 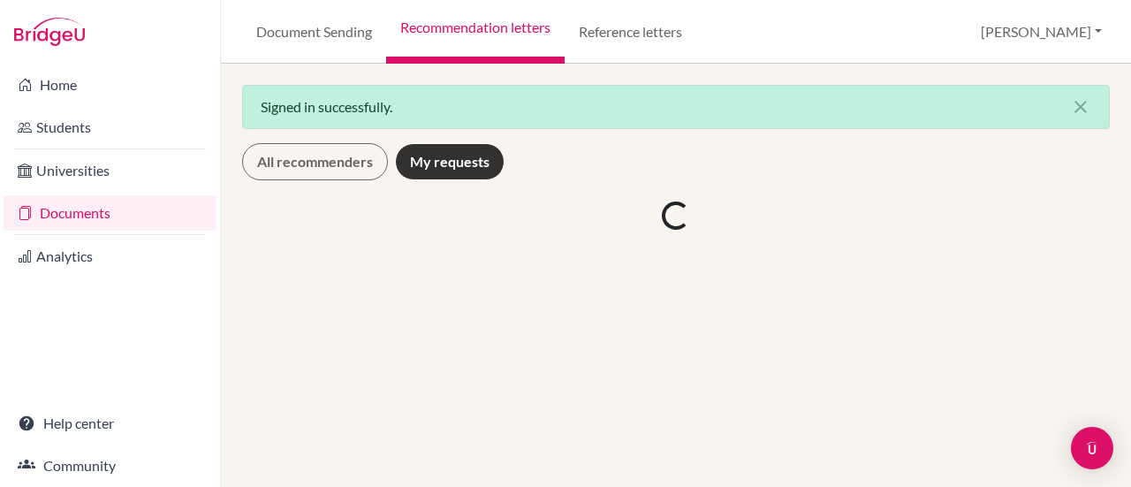 I want to click on a: Home, so click(x=110, y=85).